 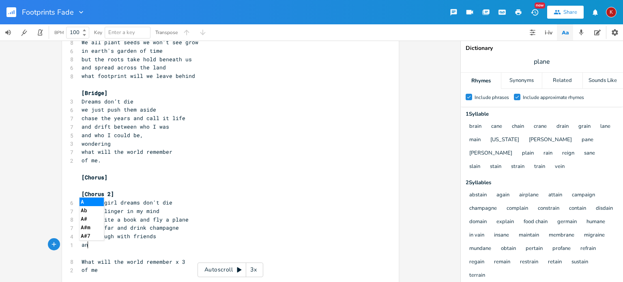 I want to click on span: plane, so click(x=542, y=62).